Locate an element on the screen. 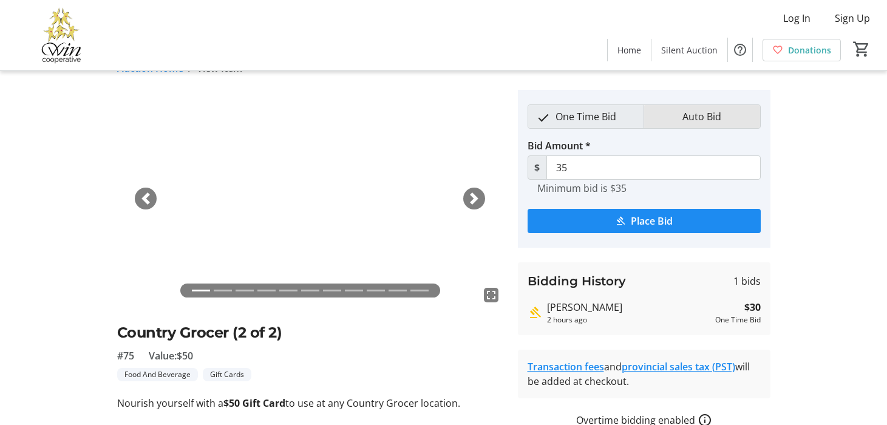  tr-hint: Minimum bid is $35 is located at coordinates (582, 188).